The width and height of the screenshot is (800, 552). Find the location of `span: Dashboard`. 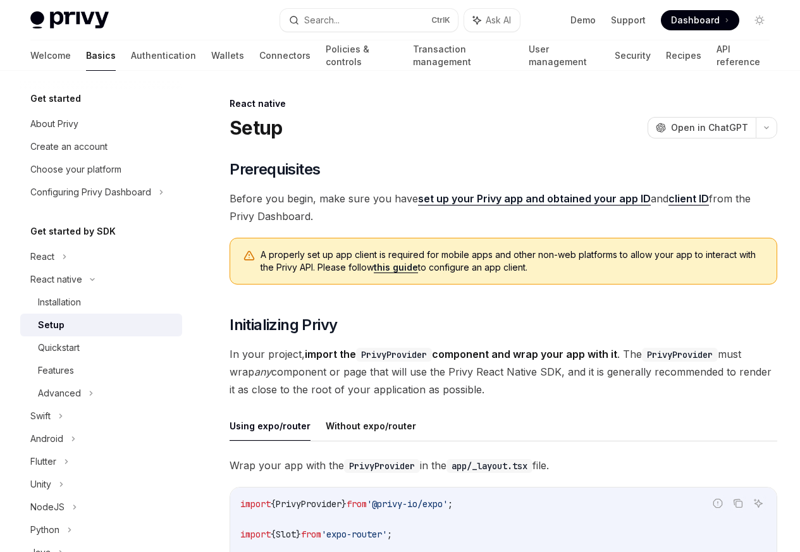

span: Dashboard is located at coordinates (695, 20).